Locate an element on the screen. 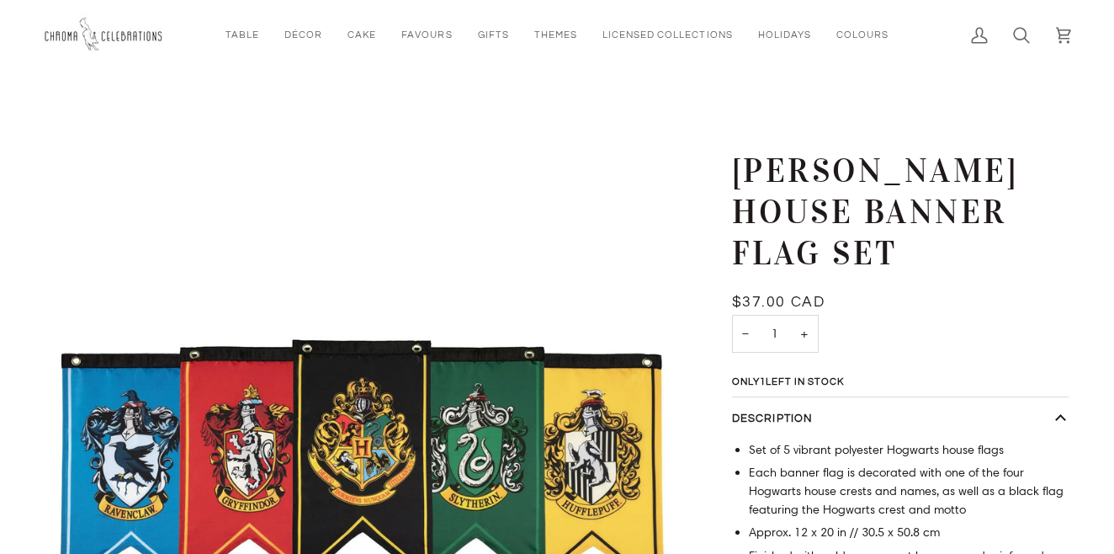 The width and height of the screenshot is (1114, 554). button: Description is located at coordinates (900, 419).